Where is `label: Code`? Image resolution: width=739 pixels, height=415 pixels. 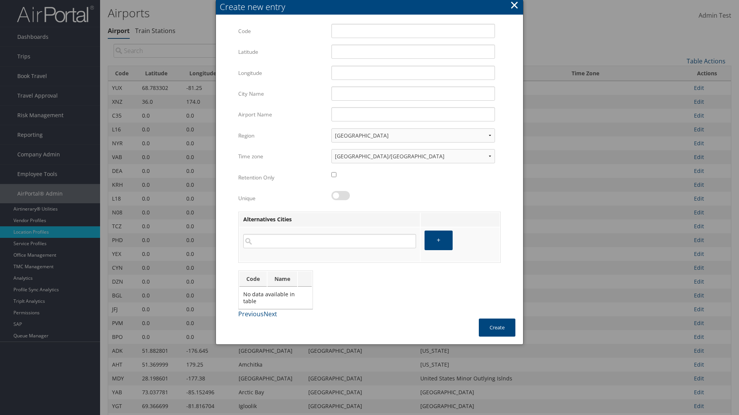 label: Code is located at coordinates (282, 31).